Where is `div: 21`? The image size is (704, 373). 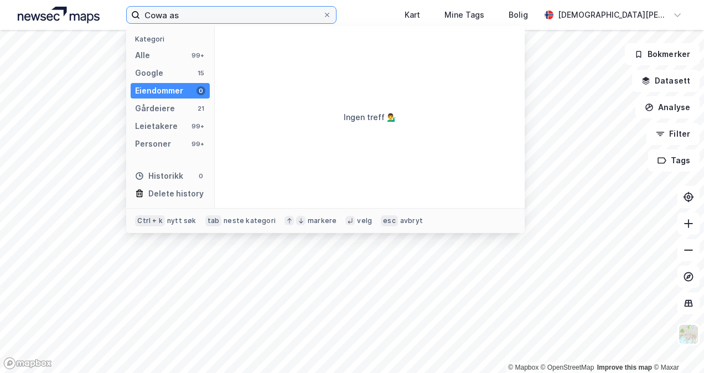
div: 21 is located at coordinates (201, 108).